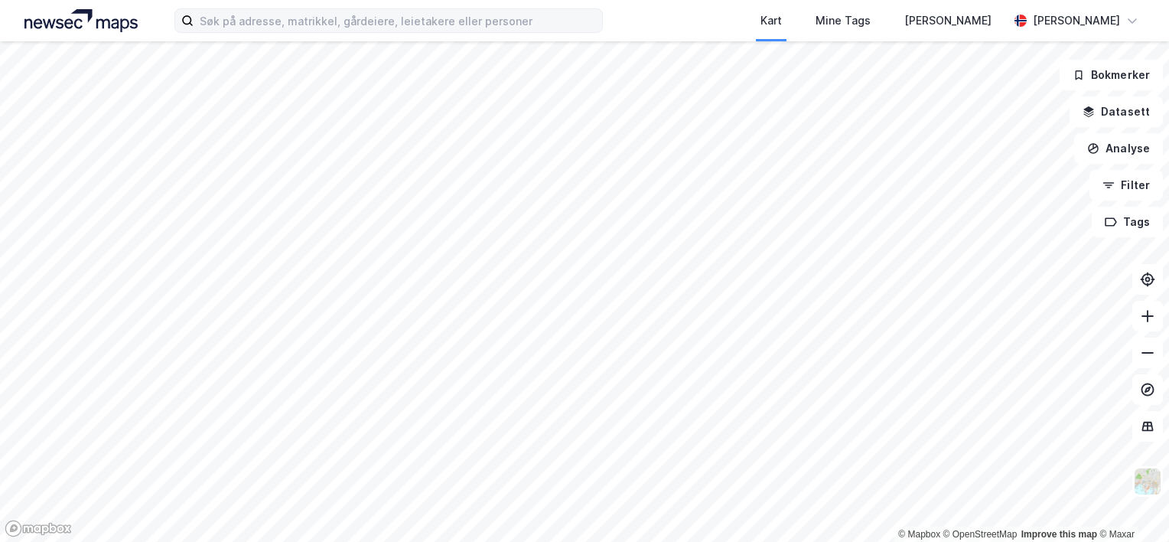 The width and height of the screenshot is (1169, 542). Describe the element at coordinates (398, 21) in the screenshot. I see `input: Søk på adresse, matrikkel, gårdeiere, leietakere eller personer` at that location.